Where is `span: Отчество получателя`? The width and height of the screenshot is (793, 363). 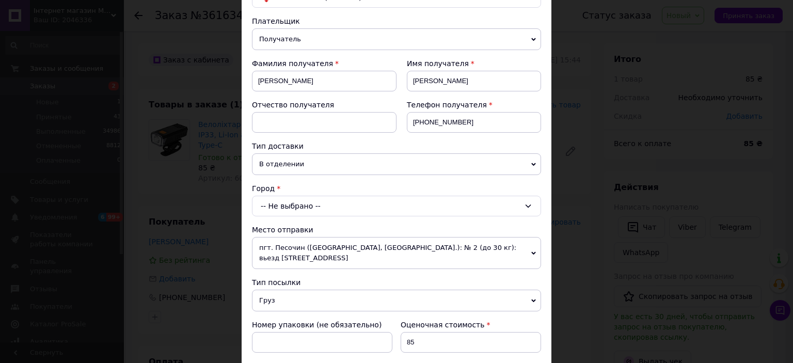
span: Отчество получателя is located at coordinates (293, 105).